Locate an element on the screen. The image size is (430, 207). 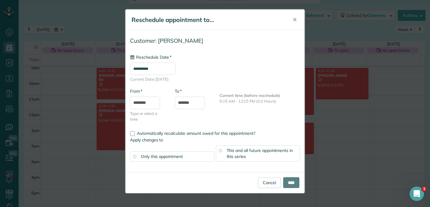
span: Type or select a time is located at coordinates (148, 116).